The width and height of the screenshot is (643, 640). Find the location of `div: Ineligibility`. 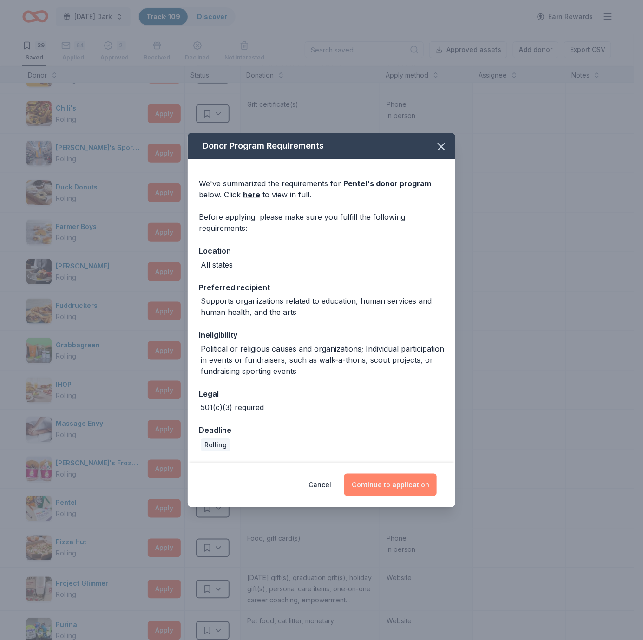

div: Ineligibility is located at coordinates (322, 335).